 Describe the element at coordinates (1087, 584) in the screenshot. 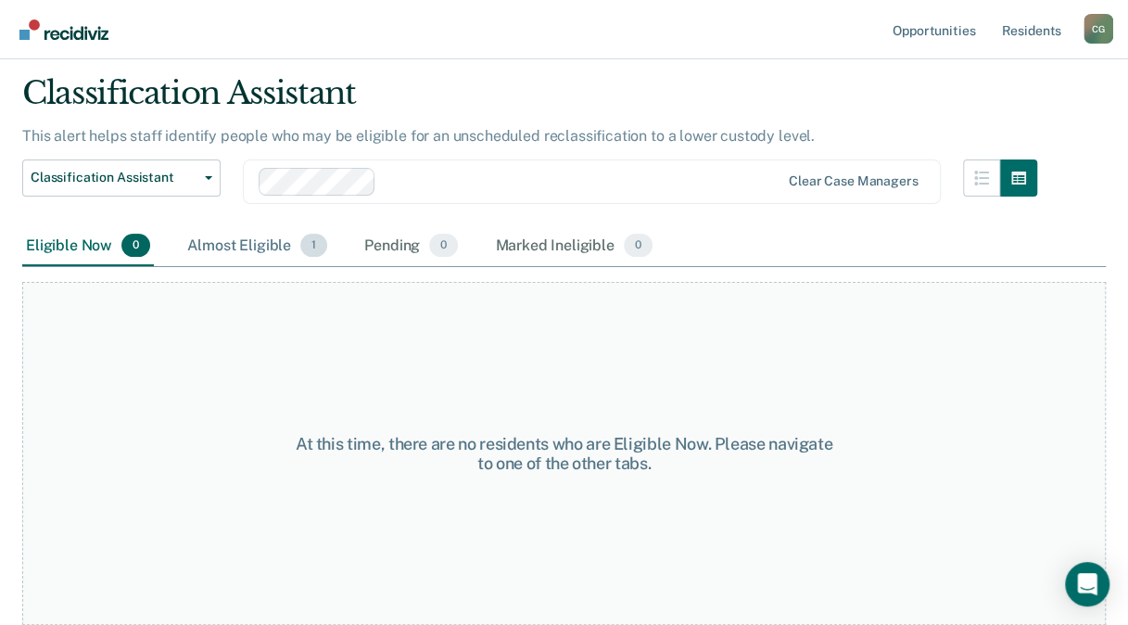

I see `div: Open Intercom Messenger` at that location.